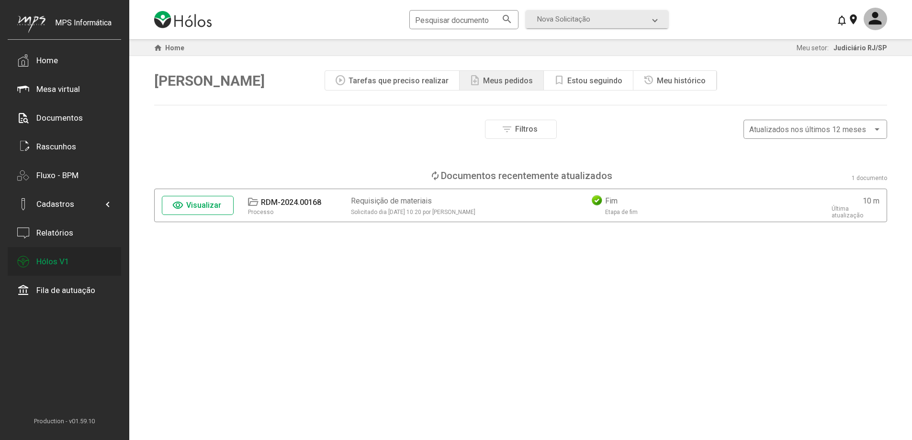 The image size is (912, 440). I want to click on div: Meu histórico, so click(681, 80).